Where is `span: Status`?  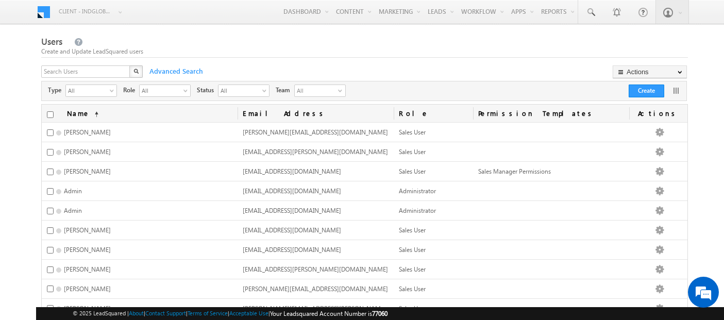 span: Status is located at coordinates (207, 90).